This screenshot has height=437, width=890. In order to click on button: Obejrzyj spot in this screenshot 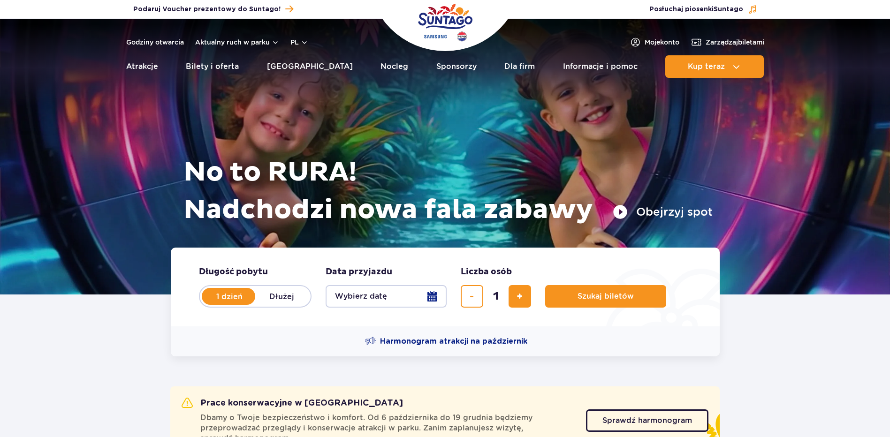, I will do `click(663, 212)`.